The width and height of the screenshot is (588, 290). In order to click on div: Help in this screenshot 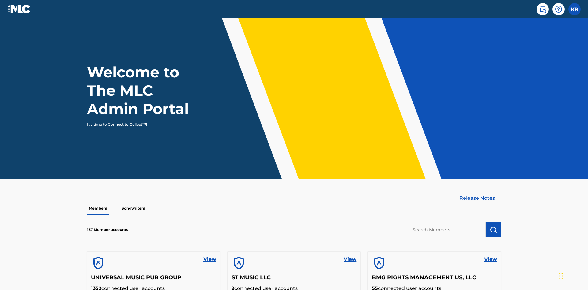, I will do `click(559, 9)`.